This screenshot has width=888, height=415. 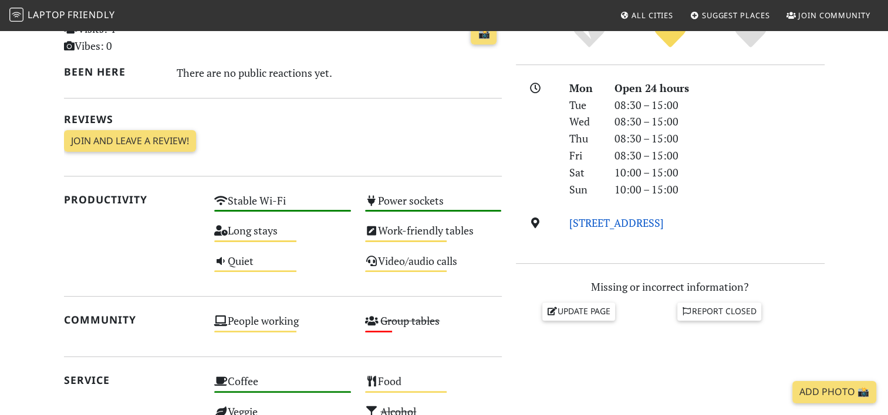 What do you see at coordinates (433, 236) in the screenshot?
I see `div: Work-friendly tables` at bounding box center [433, 236].